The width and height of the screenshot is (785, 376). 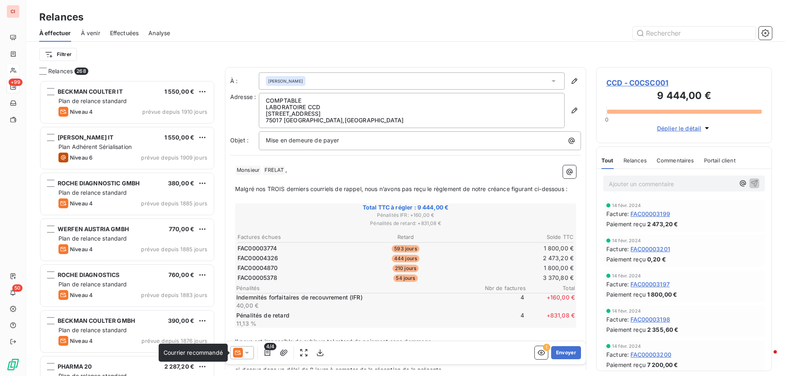 What do you see at coordinates (679, 128) in the screenshot?
I see `span: Déplier le détail` at bounding box center [679, 128].